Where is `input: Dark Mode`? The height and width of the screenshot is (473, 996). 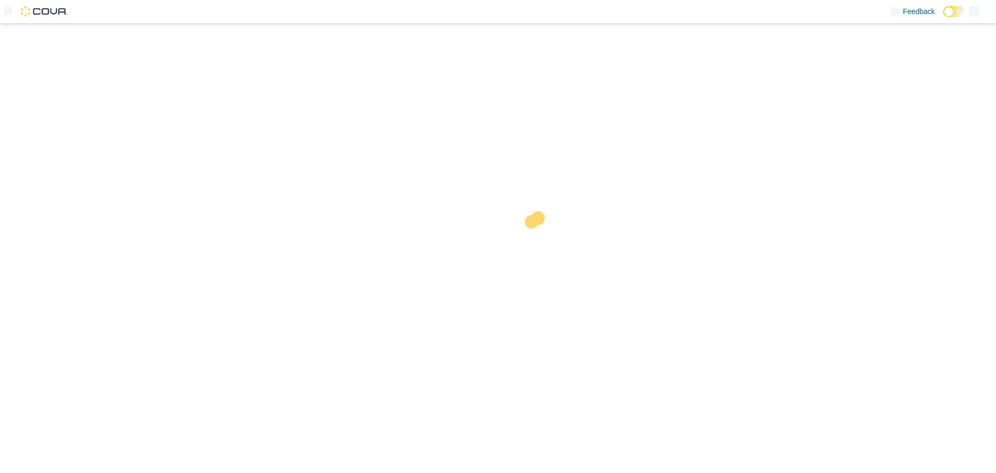 input: Dark Mode is located at coordinates (954, 11).